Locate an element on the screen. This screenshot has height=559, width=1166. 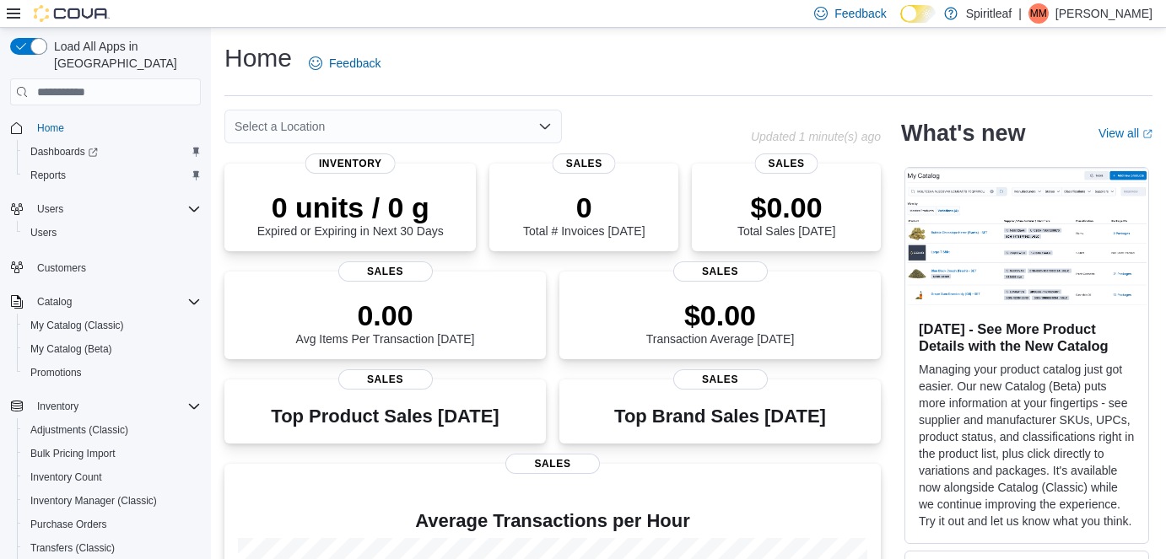
button: Reports is located at coordinates (112, 175).